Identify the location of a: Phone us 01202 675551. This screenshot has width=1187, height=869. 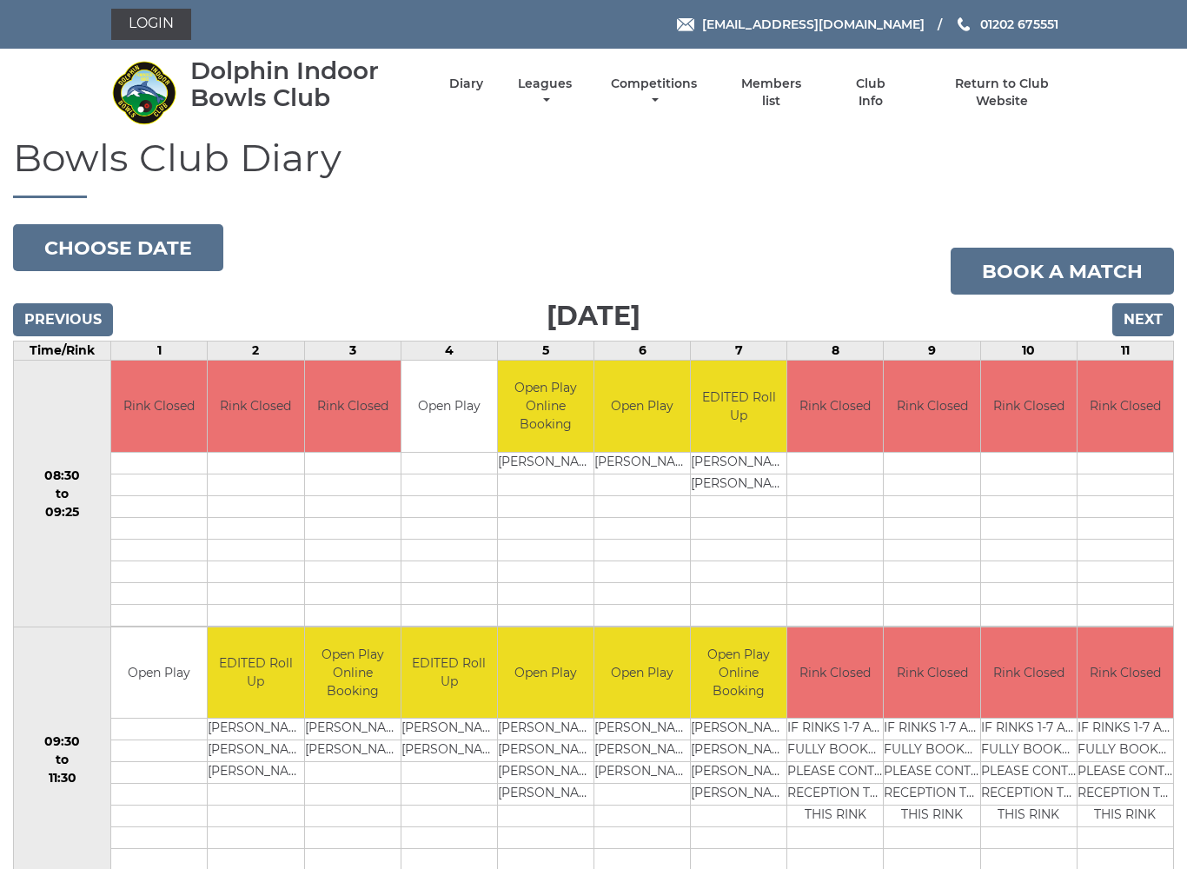
(1006, 24).